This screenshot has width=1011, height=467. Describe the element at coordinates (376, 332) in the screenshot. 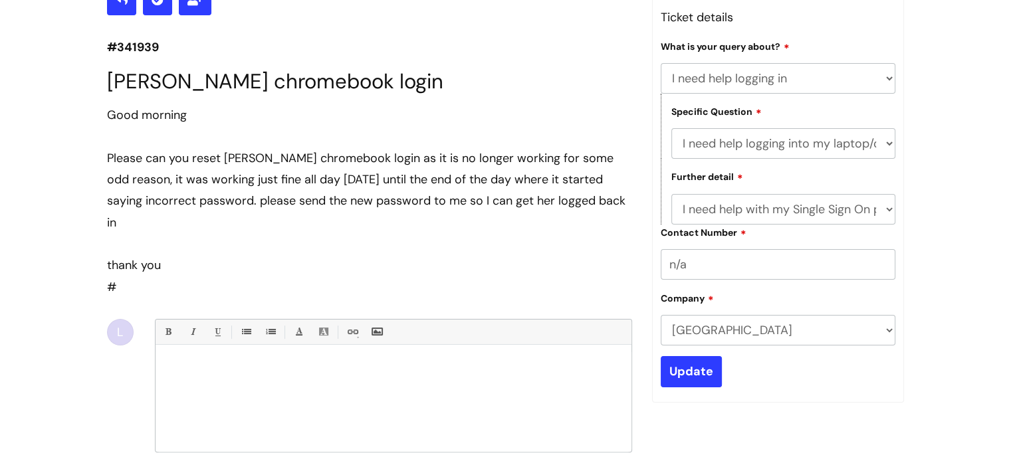

I see `a: Insert Image...` at that location.